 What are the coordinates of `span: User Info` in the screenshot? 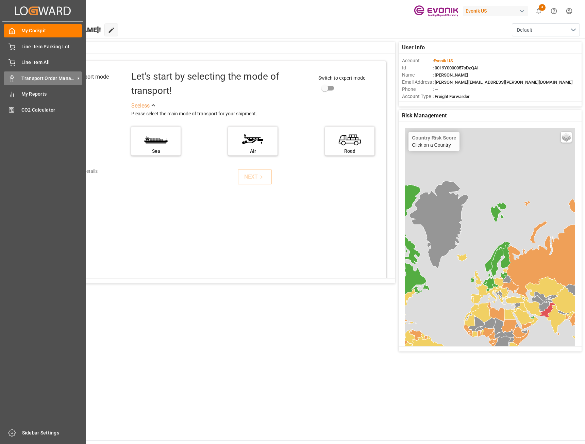 It's located at (414, 48).